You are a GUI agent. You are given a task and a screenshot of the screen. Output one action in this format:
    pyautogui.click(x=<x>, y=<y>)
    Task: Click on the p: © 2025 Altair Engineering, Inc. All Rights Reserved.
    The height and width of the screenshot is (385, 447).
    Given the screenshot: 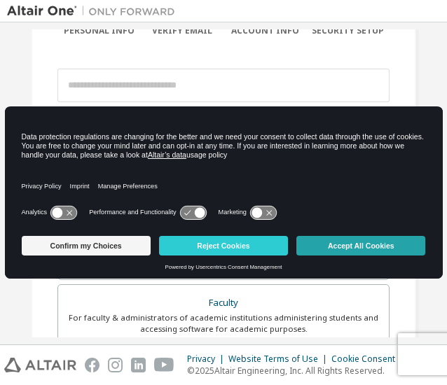 What is the action you would take?
    pyautogui.click(x=295, y=370)
    